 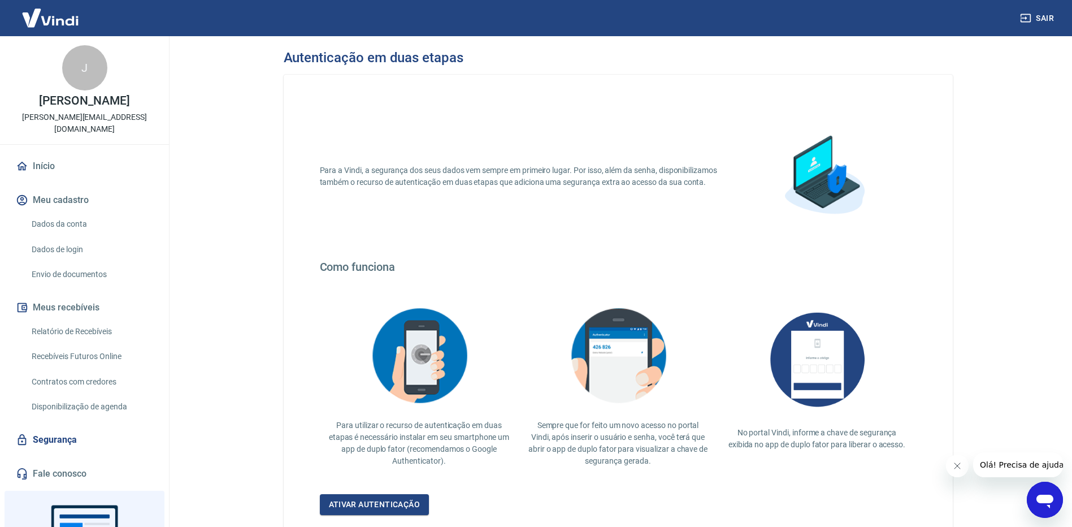 I want to click on img: explication-mfa2.908d58f25590a47144d3.png, so click(x=419, y=356).